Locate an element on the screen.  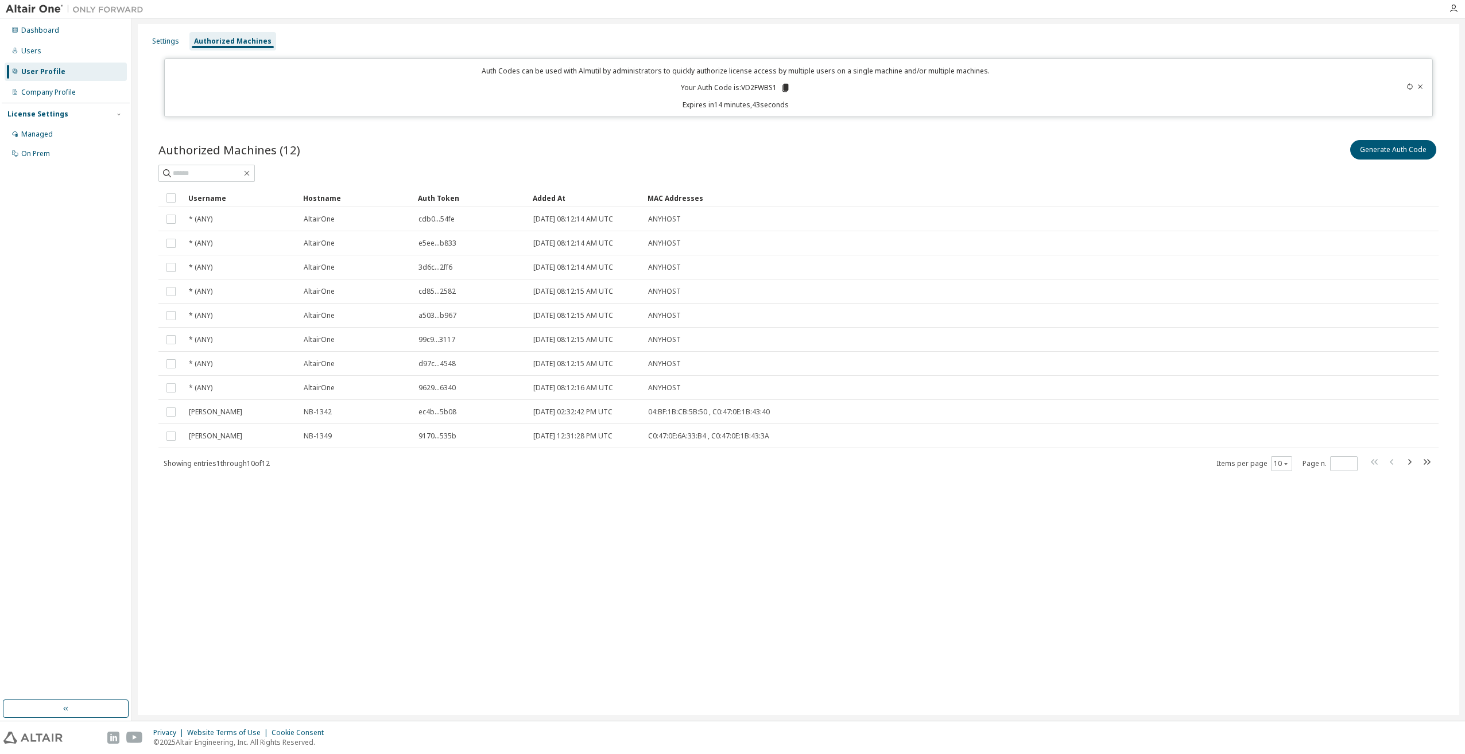
img: Altair One is located at coordinates (77, 9).